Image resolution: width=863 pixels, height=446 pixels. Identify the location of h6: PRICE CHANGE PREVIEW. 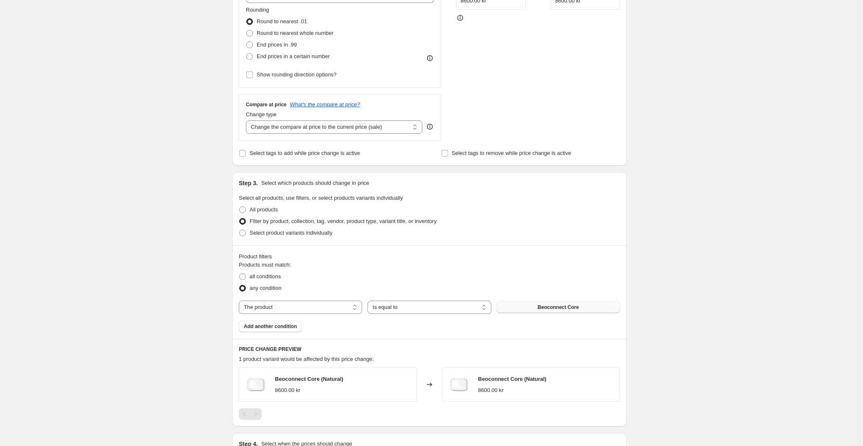
(429, 349).